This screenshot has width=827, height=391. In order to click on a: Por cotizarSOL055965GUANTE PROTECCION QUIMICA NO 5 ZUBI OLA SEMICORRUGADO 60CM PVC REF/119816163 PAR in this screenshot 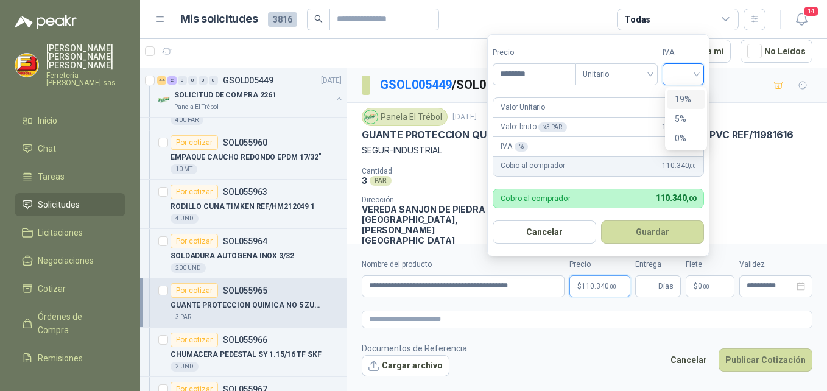, I will do `click(243, 303)`.